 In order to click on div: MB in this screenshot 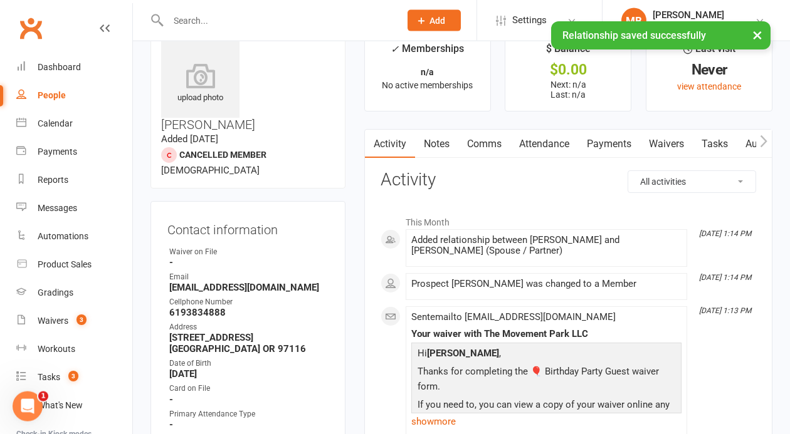, I will do `click(634, 21)`.